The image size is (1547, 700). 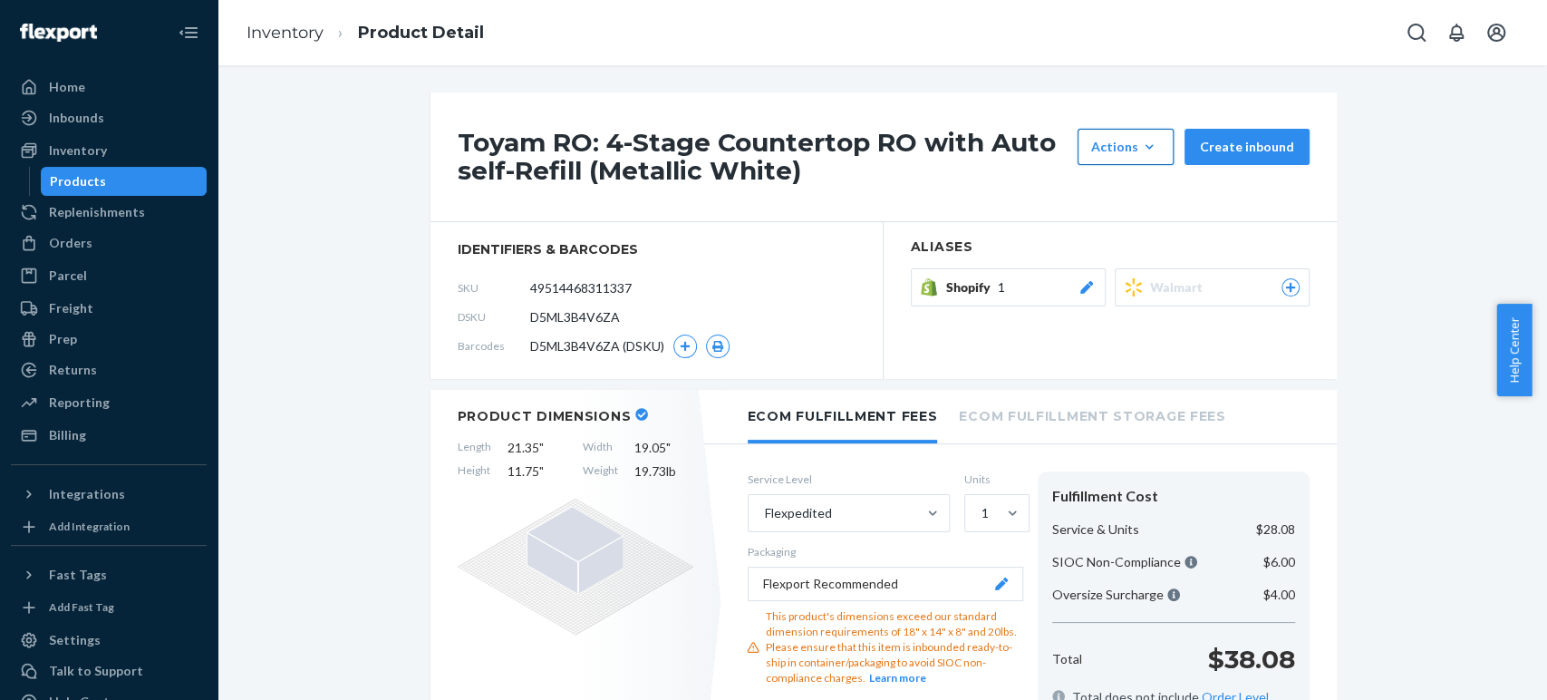 What do you see at coordinates (1174, 496) in the screenshot?
I see `div: Fulfillment Cost` at bounding box center [1174, 496].